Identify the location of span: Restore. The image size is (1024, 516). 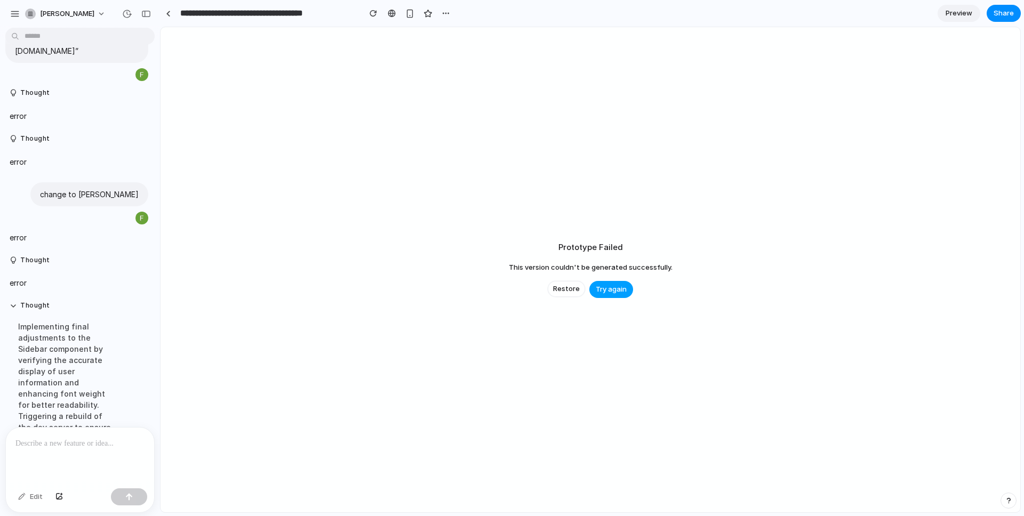
(566, 289).